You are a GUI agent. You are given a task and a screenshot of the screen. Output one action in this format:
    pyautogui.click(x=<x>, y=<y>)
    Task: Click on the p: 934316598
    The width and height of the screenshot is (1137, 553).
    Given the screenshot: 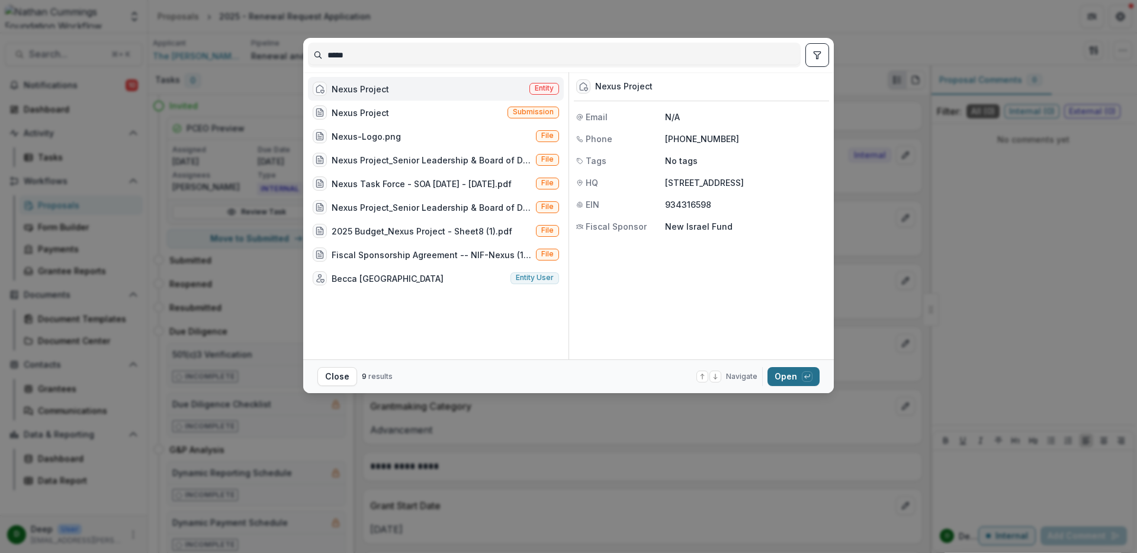 What is the action you would take?
    pyautogui.click(x=746, y=204)
    